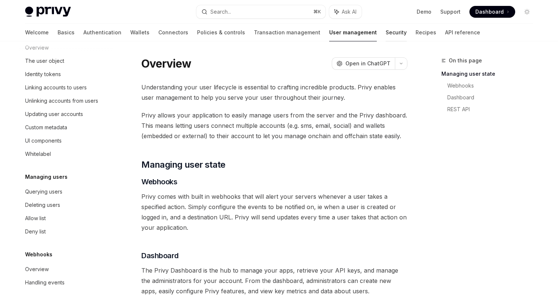  I want to click on div: Search..., so click(221, 12).